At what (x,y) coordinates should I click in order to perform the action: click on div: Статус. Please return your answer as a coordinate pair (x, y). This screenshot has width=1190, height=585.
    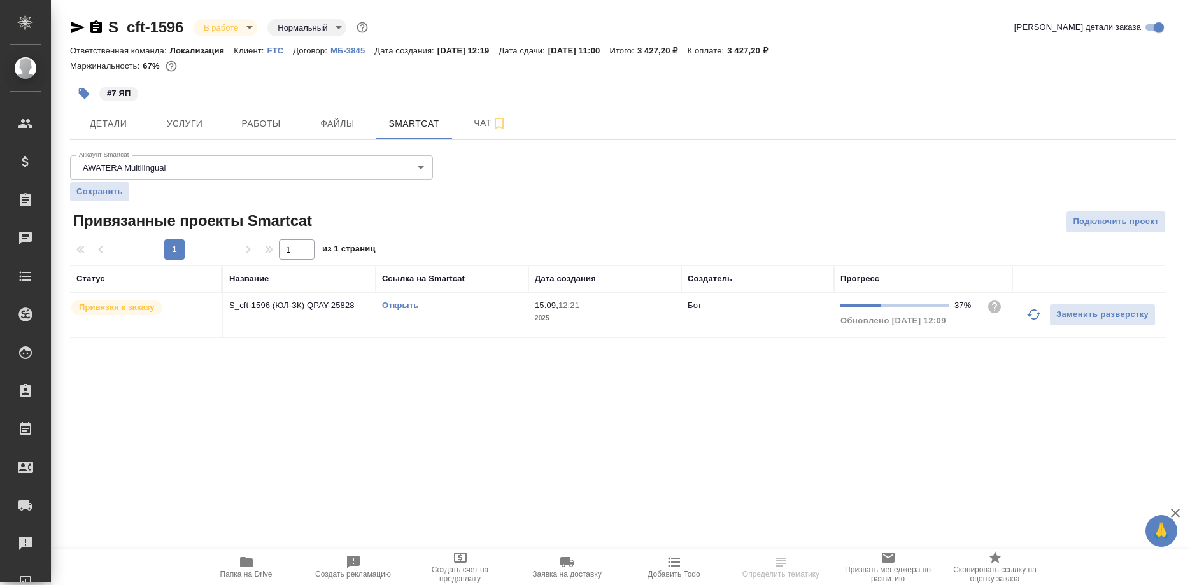
    Looking at the image, I should click on (90, 279).